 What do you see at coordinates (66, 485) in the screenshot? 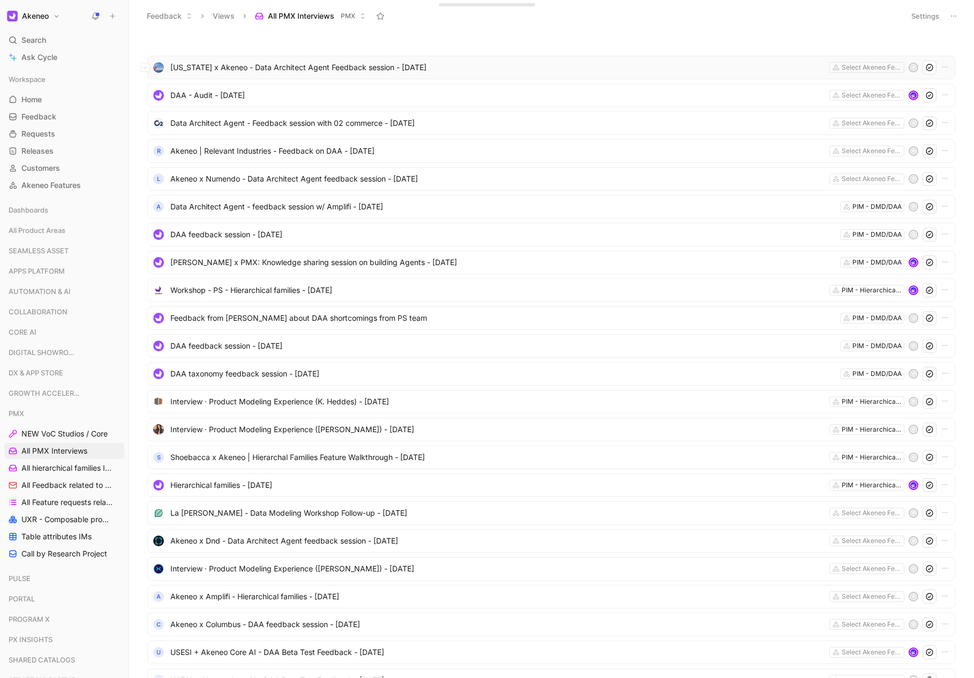
I see `span: All Feedback related to PMX topics` at bounding box center [66, 485].